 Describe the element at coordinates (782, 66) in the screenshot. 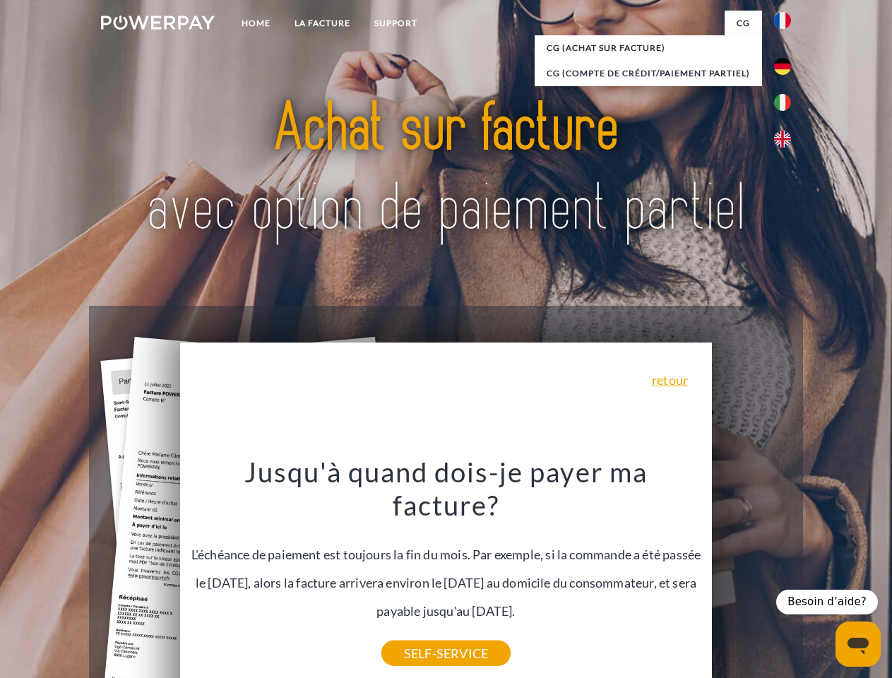

I see `img: de` at that location.